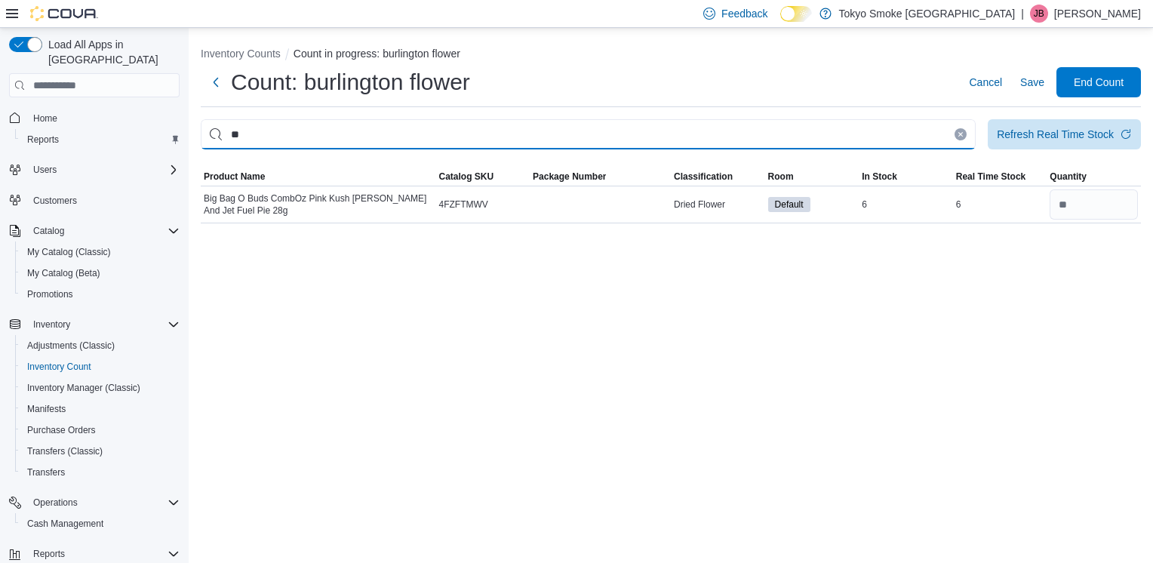 This screenshot has height=563, width=1153. What do you see at coordinates (991, 177) in the screenshot?
I see `span: Real Time Stock` at bounding box center [991, 177].